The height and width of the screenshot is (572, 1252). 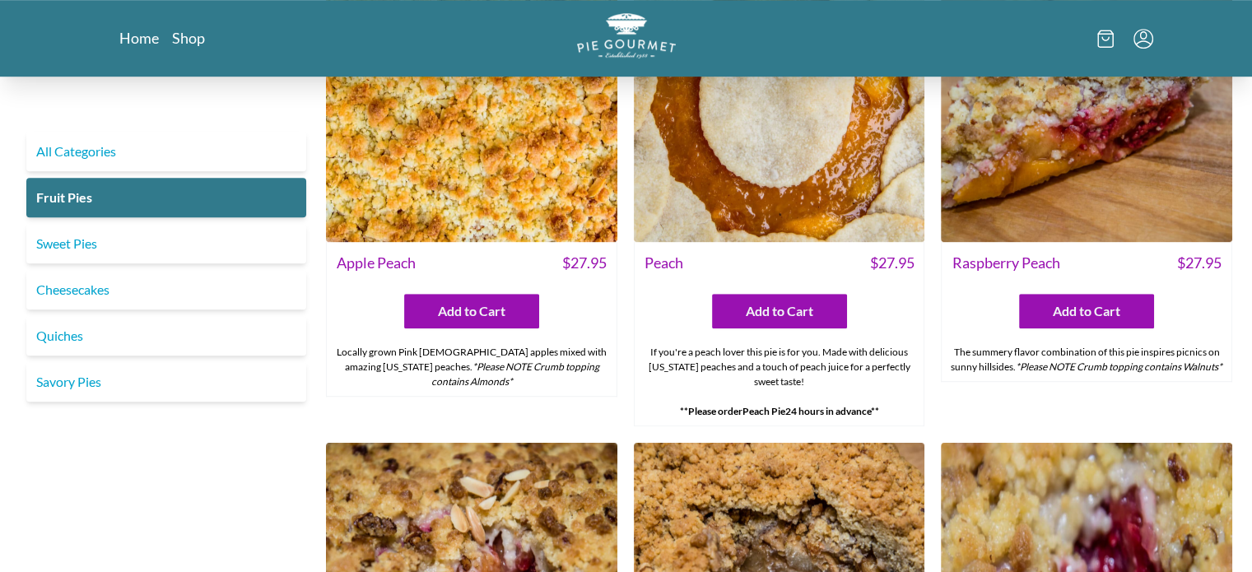 I want to click on a: Savory Pies, so click(x=166, y=382).